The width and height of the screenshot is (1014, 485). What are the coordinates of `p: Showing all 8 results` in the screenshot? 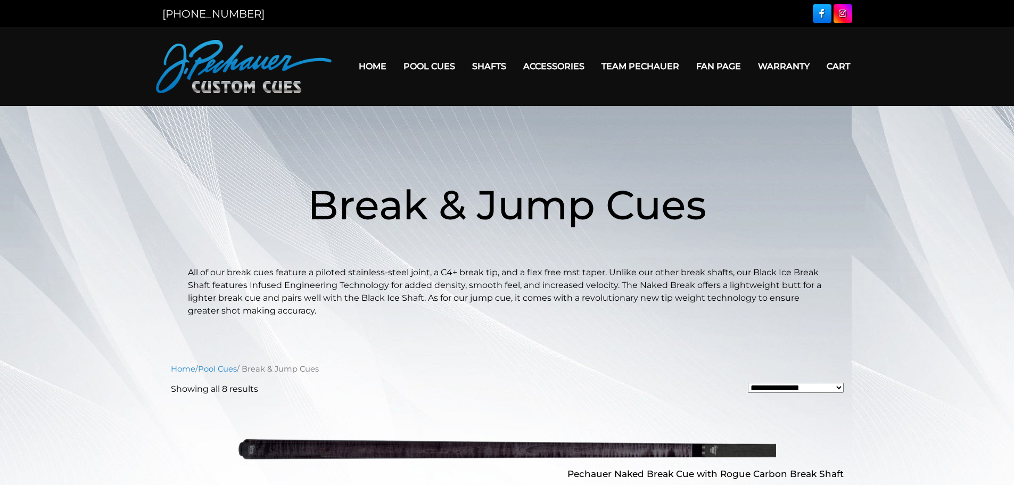 It's located at (215, 389).